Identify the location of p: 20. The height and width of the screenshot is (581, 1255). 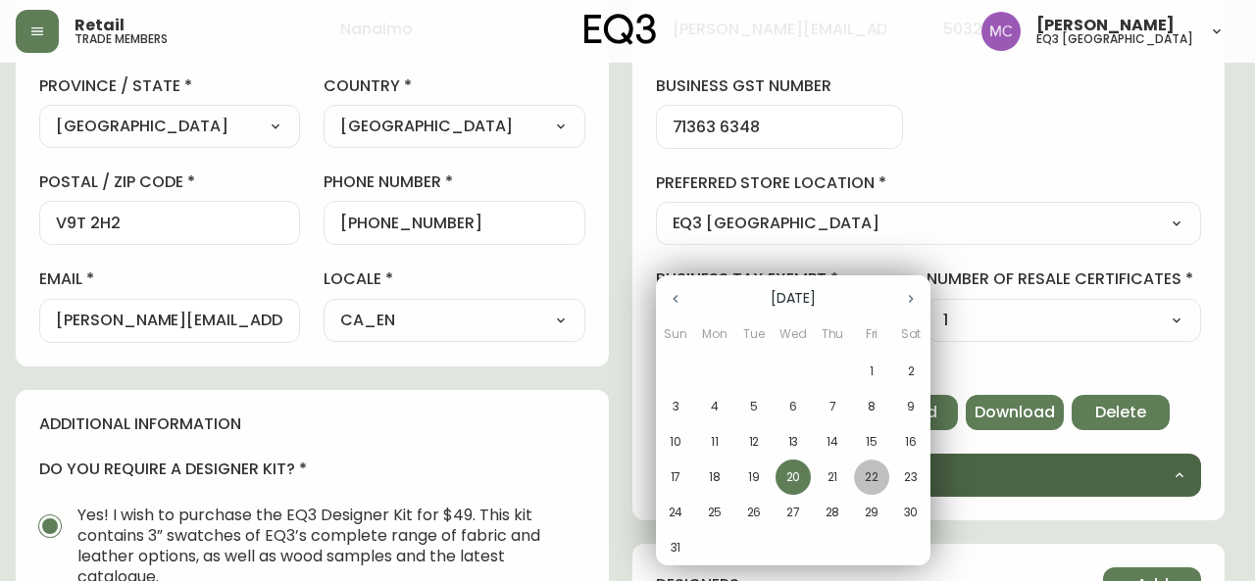
(793, 477).